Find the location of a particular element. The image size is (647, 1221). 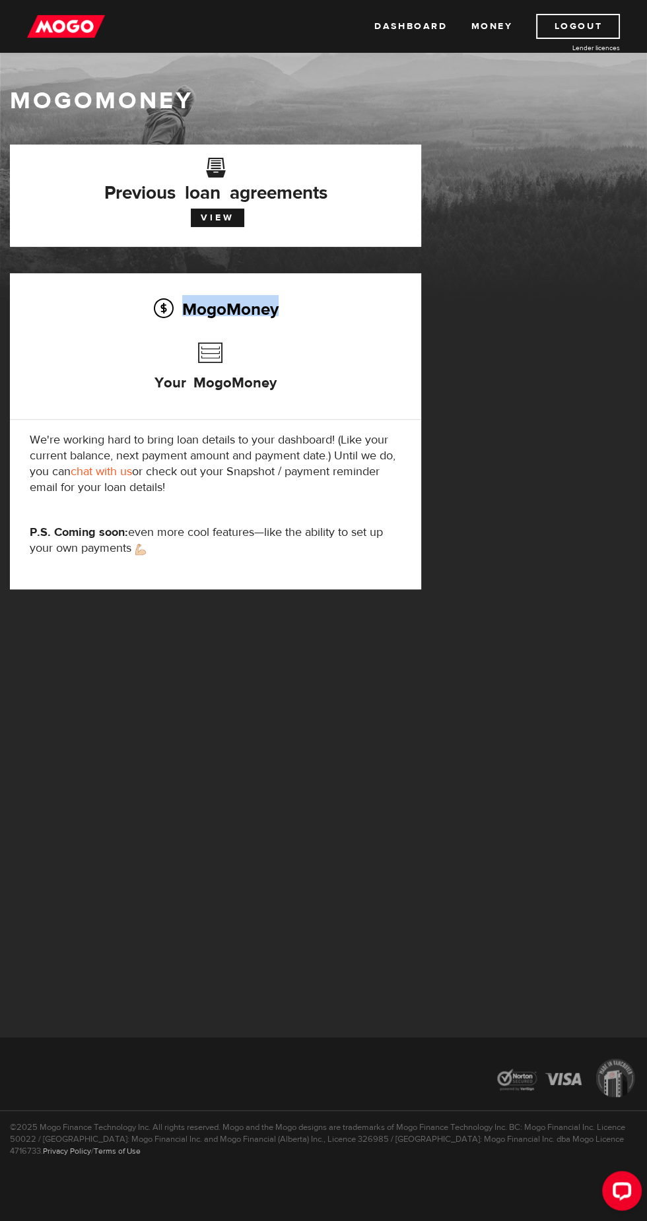

h3: Previous loan agreements is located at coordinates (215, 183).